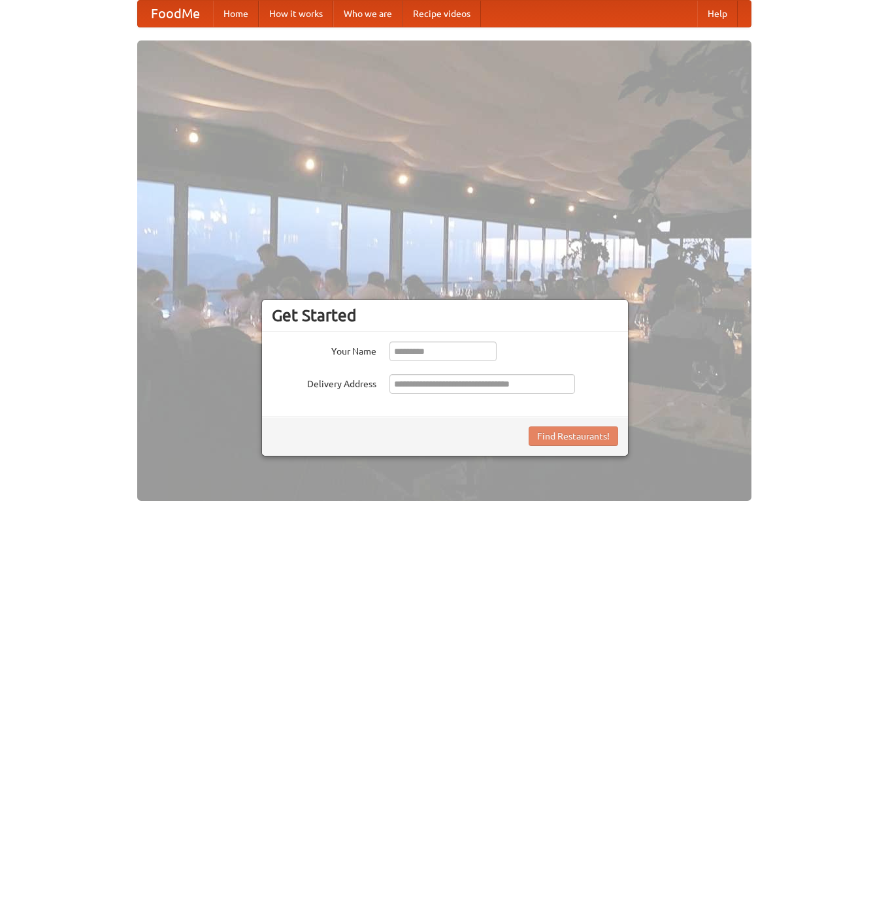  I want to click on a: Who we are, so click(368, 14).